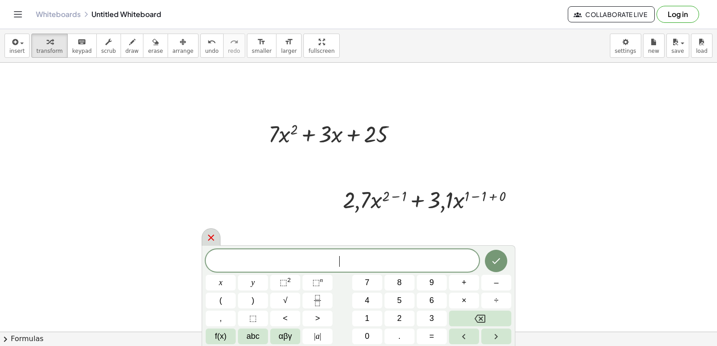  I want to click on span: 8, so click(399, 283).